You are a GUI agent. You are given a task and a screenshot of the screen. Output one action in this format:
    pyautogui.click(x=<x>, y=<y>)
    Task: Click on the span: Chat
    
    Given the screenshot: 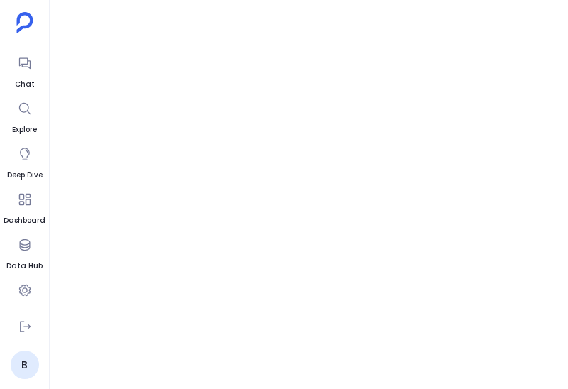 What is the action you would take?
    pyautogui.click(x=25, y=85)
    